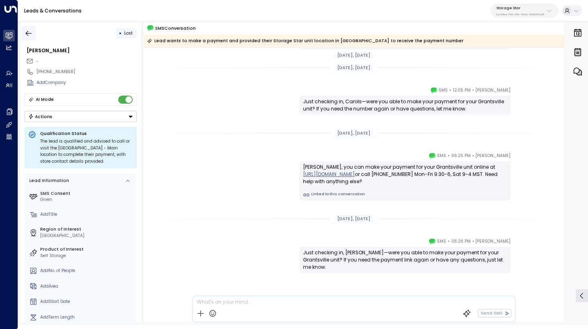 This screenshot has width=588, height=329. I want to click on span: Lost, so click(128, 33).